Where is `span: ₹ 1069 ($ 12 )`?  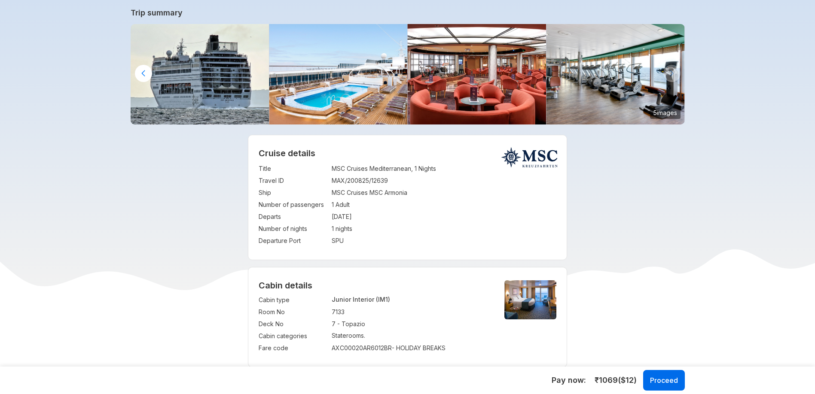 span: ₹ 1069 ($ 12 ) is located at coordinates (615, 380).